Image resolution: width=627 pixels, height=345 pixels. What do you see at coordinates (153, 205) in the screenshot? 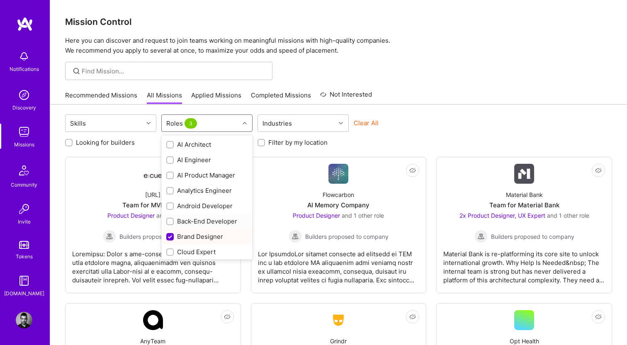
I see `div: Team for MVP sprint` at bounding box center [153, 205].